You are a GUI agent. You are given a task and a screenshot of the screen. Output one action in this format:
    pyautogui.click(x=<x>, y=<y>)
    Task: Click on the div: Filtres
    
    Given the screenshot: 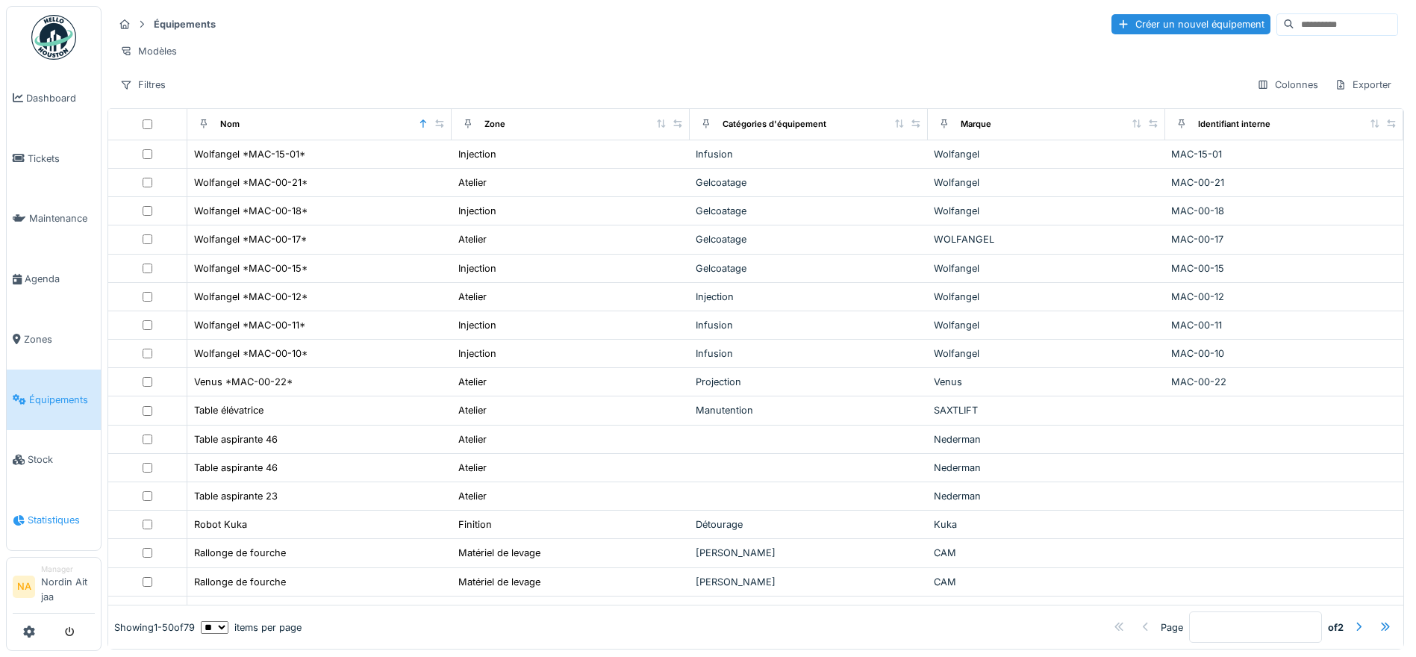 What is the action you would take?
    pyautogui.click(x=143, y=84)
    